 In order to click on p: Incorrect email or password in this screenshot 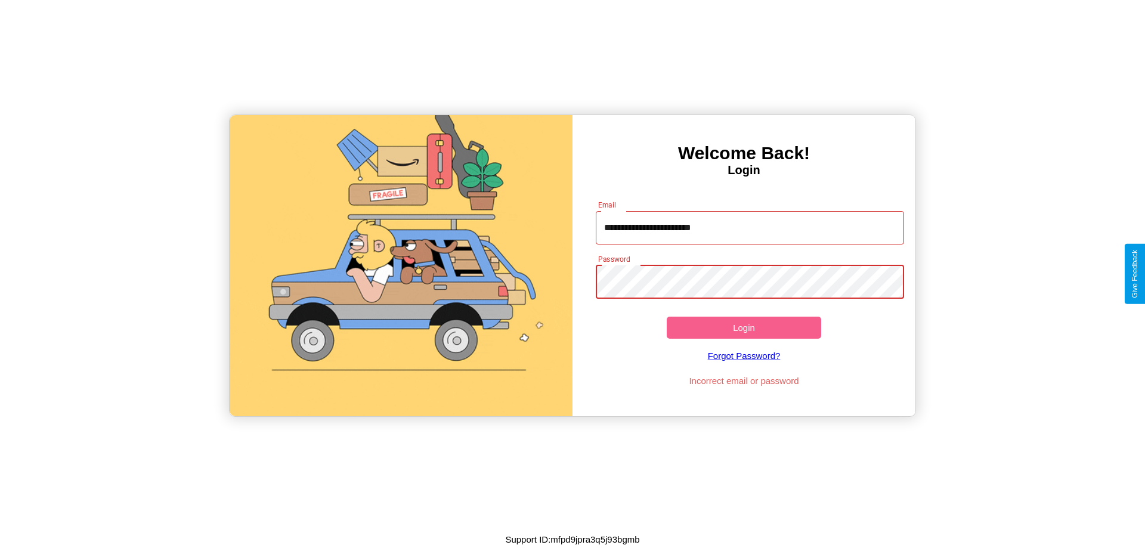, I will do `click(744, 380)`.